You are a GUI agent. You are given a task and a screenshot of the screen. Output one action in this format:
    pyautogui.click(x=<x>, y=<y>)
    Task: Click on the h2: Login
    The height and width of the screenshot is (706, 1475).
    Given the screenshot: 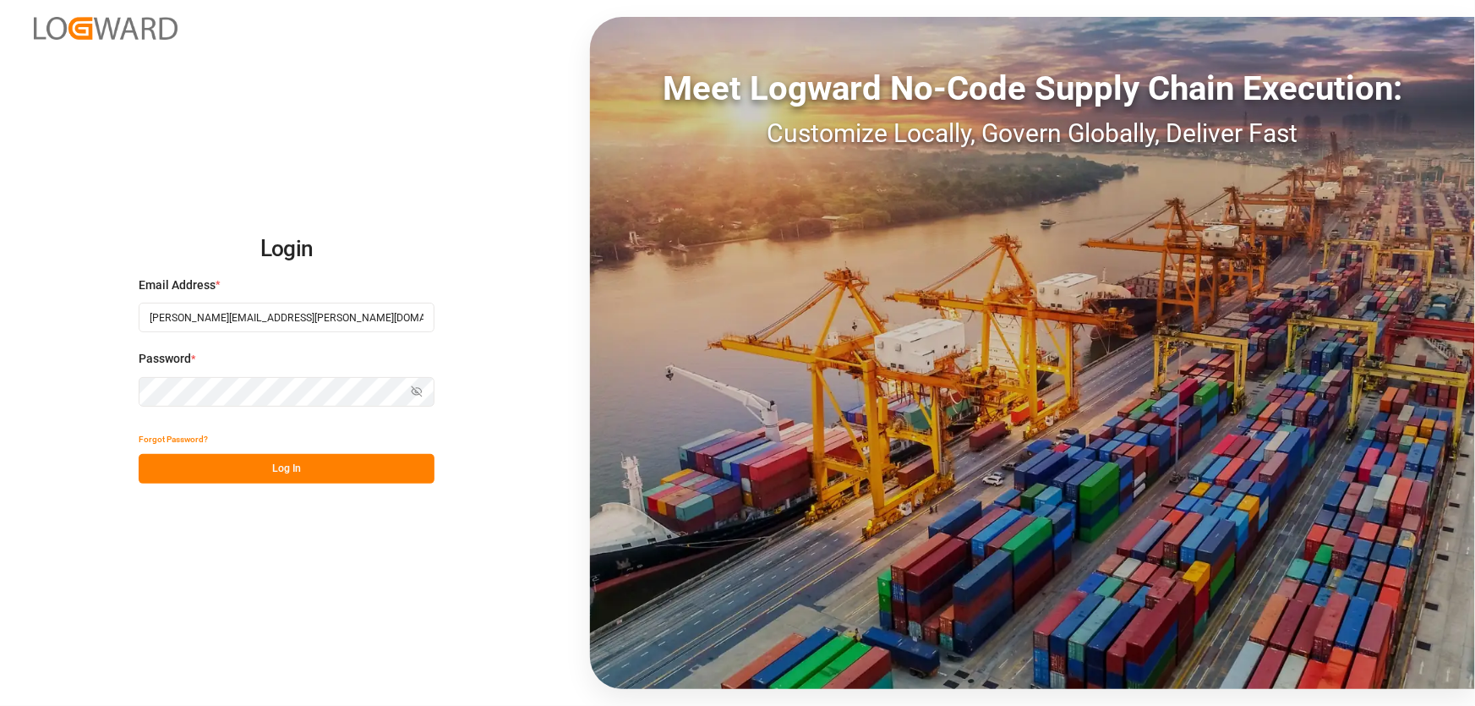 What is the action you would take?
    pyautogui.click(x=287, y=249)
    